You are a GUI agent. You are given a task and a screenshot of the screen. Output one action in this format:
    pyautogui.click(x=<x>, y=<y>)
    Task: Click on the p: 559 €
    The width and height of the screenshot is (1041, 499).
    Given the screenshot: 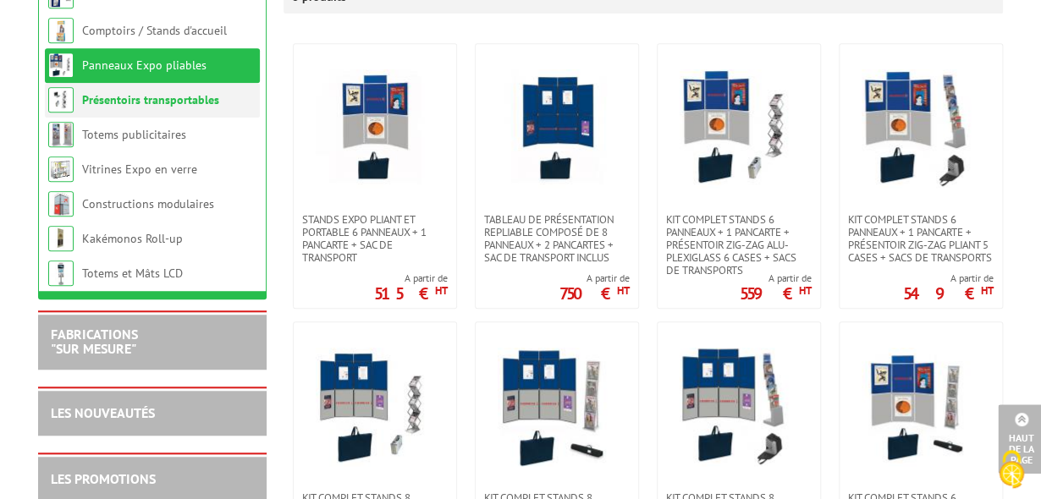 What is the action you would take?
    pyautogui.click(x=775, y=294)
    